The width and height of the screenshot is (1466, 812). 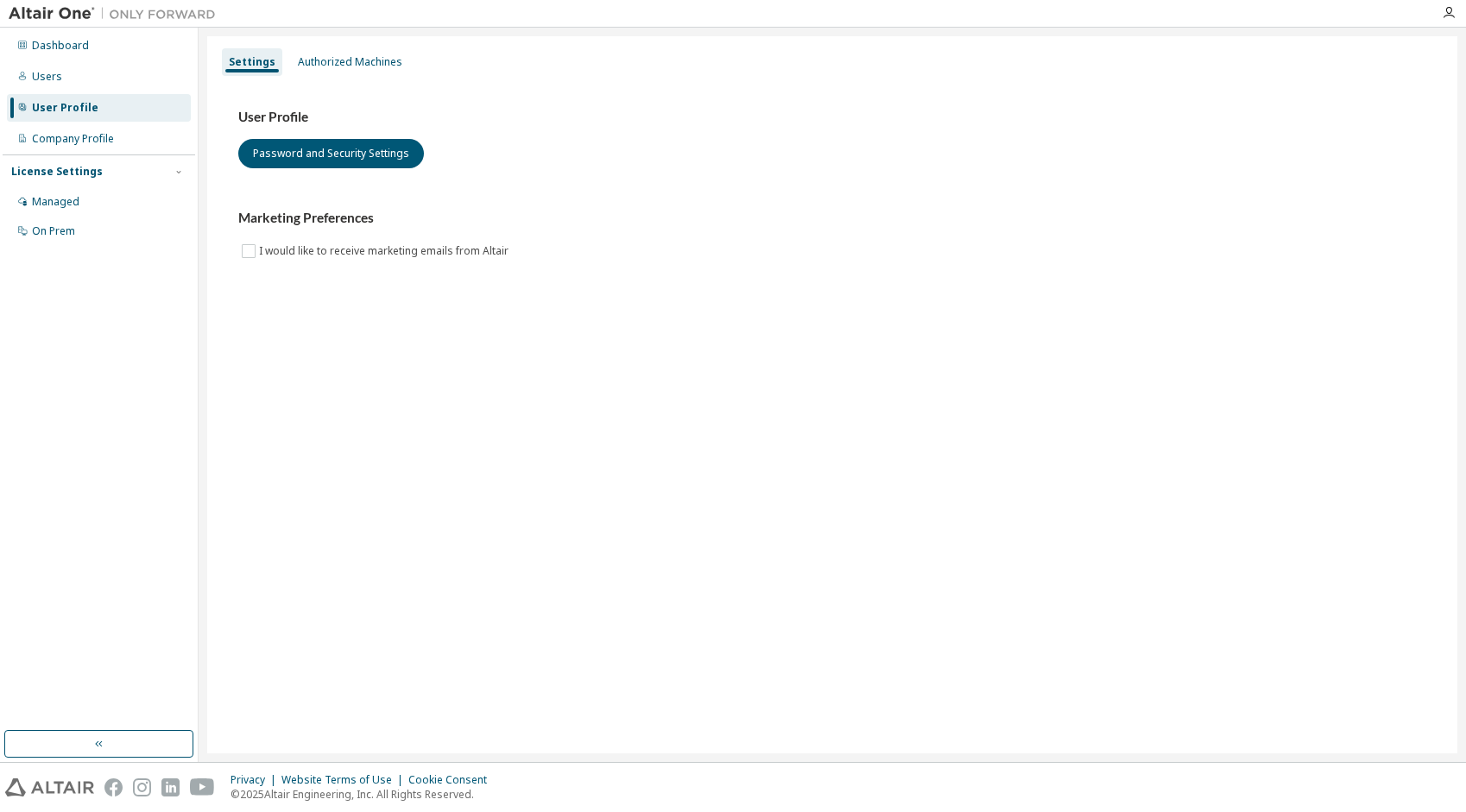 I want to click on div: On Prem, so click(x=53, y=232).